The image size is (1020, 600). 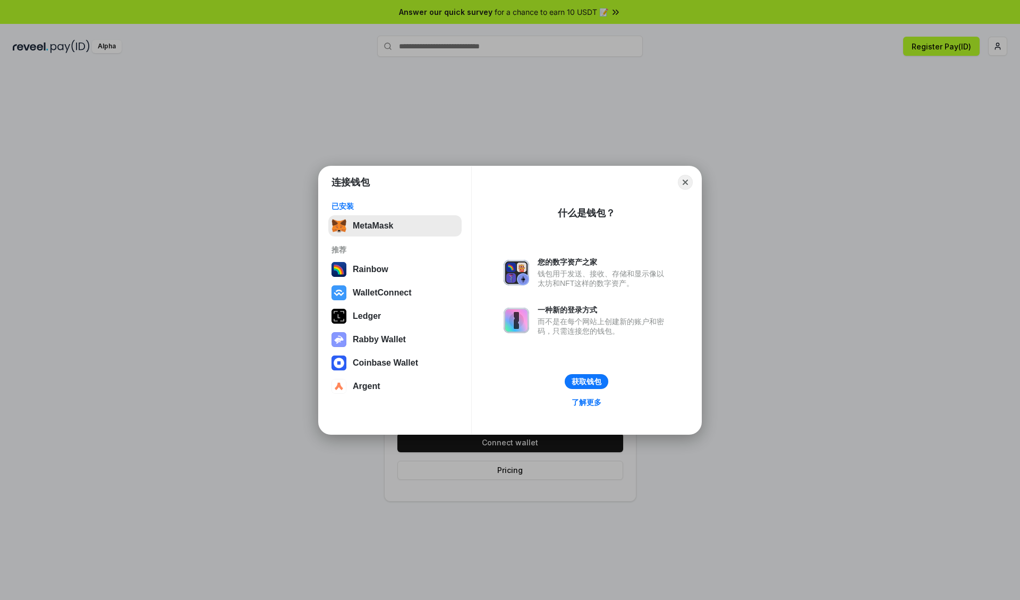 I want to click on img: svg+xml,%3Csvg%20xmlns%3D%22http%3A%2F%2Fwww.w3.org%2F2000%2Fsvg%22%20width%3D%2228%22%20height%3..., so click(x=339, y=316).